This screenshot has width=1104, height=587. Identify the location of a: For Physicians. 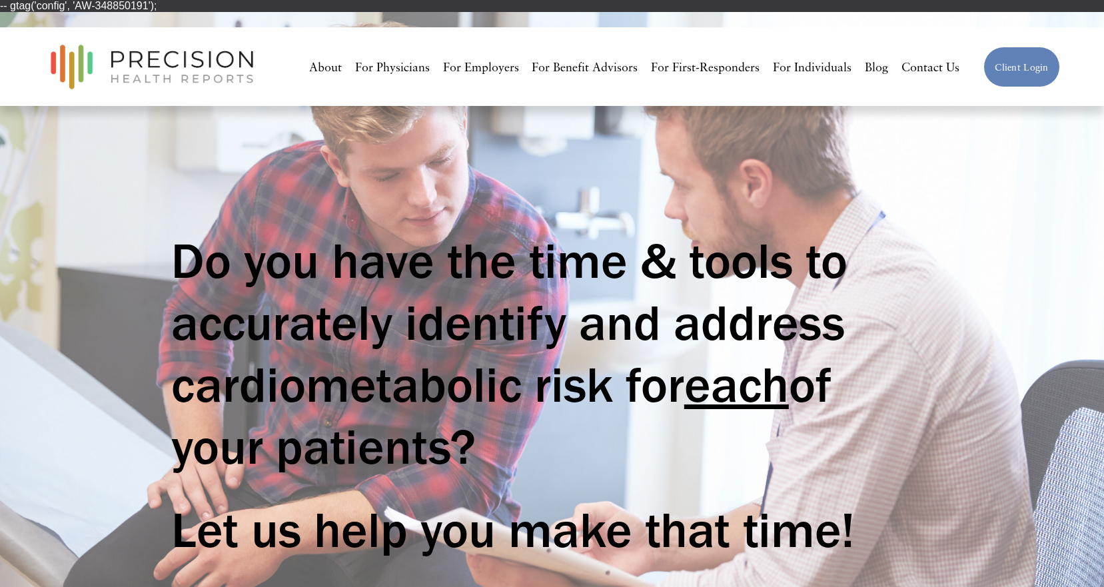
(392, 67).